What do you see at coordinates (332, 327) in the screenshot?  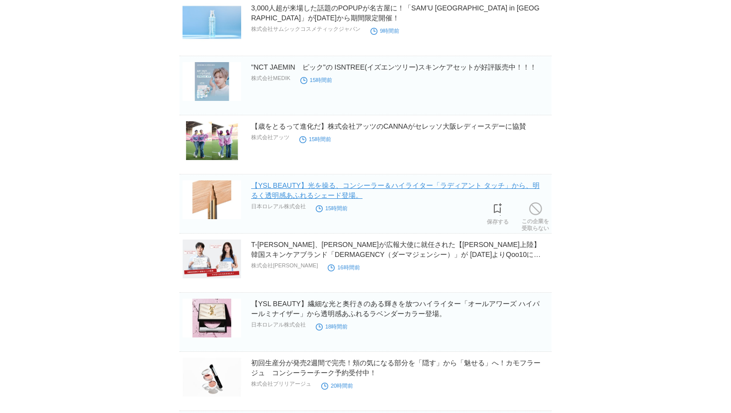 I see `time: 18時間前` at bounding box center [332, 327].